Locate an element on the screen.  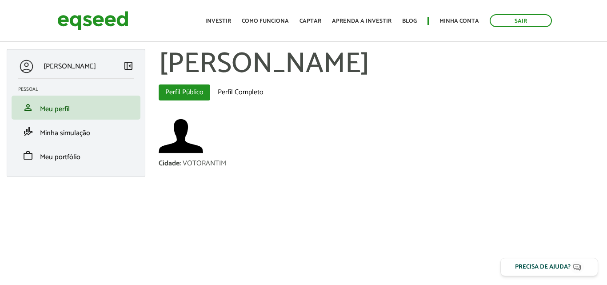
img: EqSeed is located at coordinates (93, 20).